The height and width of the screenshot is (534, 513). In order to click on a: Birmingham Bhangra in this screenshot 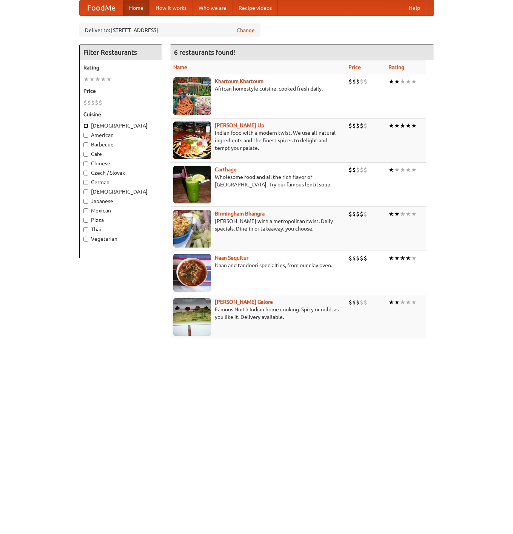, I will do `click(240, 214)`.